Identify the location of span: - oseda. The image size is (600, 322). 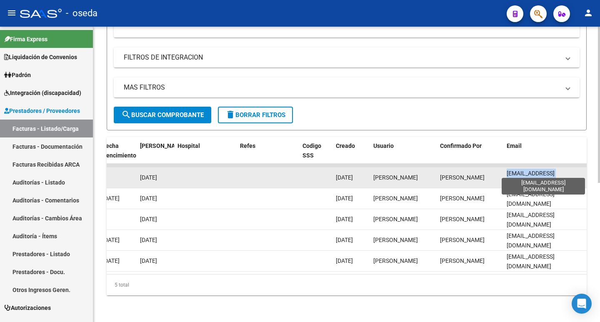
(82, 13).